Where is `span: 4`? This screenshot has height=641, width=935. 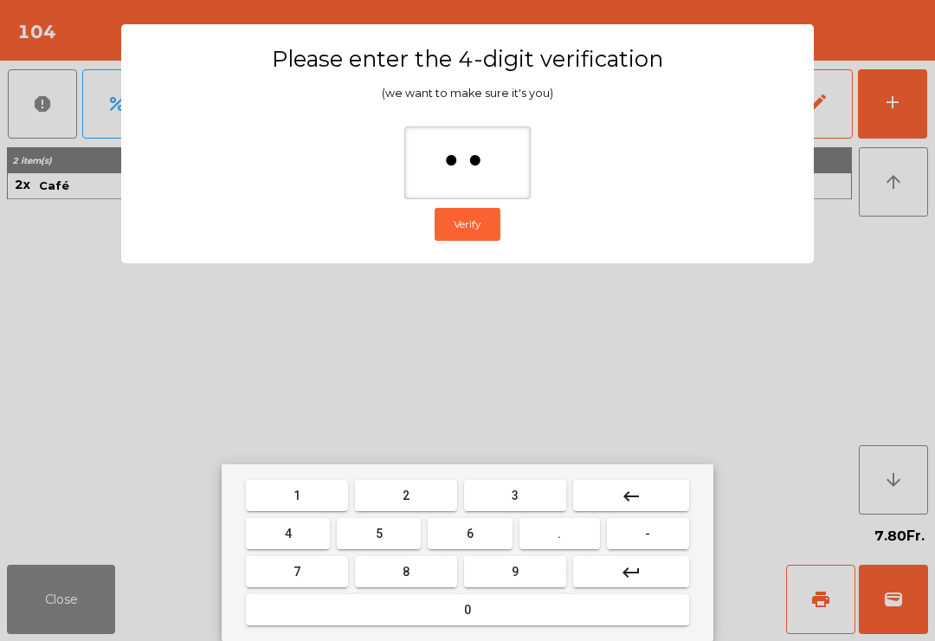 span: 4 is located at coordinates (288, 533).